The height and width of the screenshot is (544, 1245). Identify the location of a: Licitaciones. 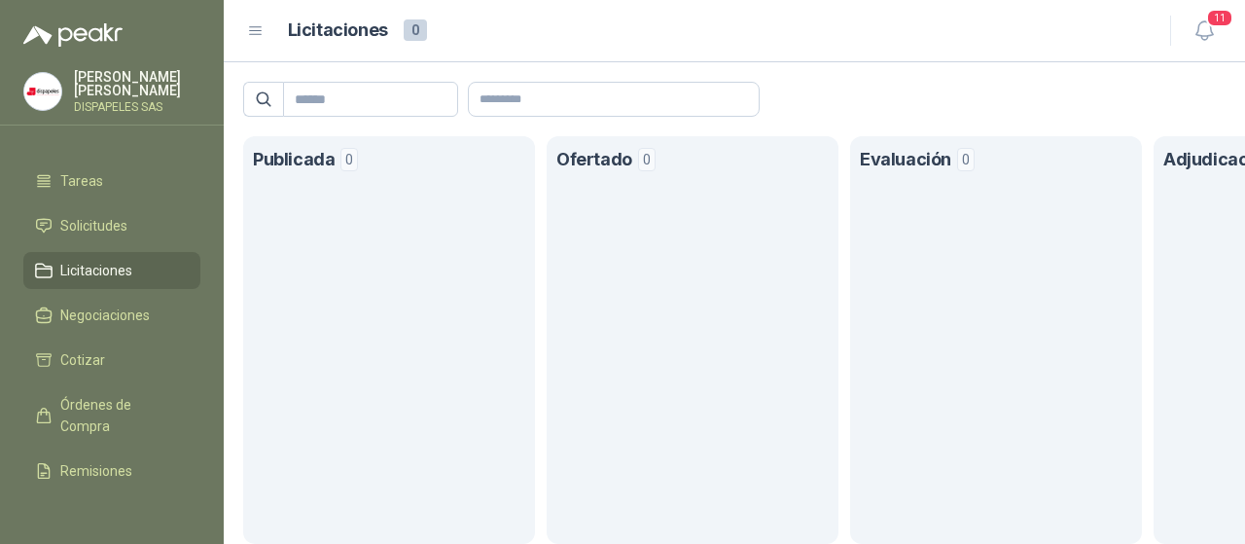
(112, 270).